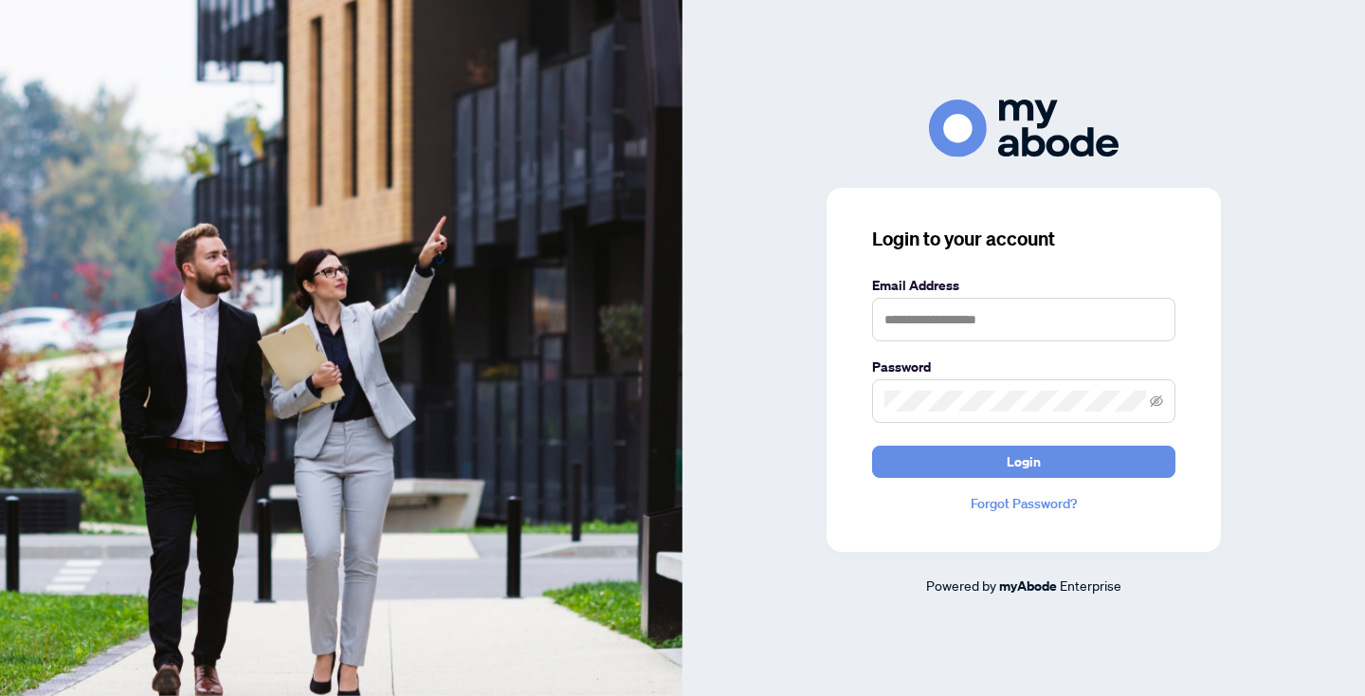 The width and height of the screenshot is (1365, 696). What do you see at coordinates (1024, 285) in the screenshot?
I see `label: Email Address` at bounding box center [1024, 285].